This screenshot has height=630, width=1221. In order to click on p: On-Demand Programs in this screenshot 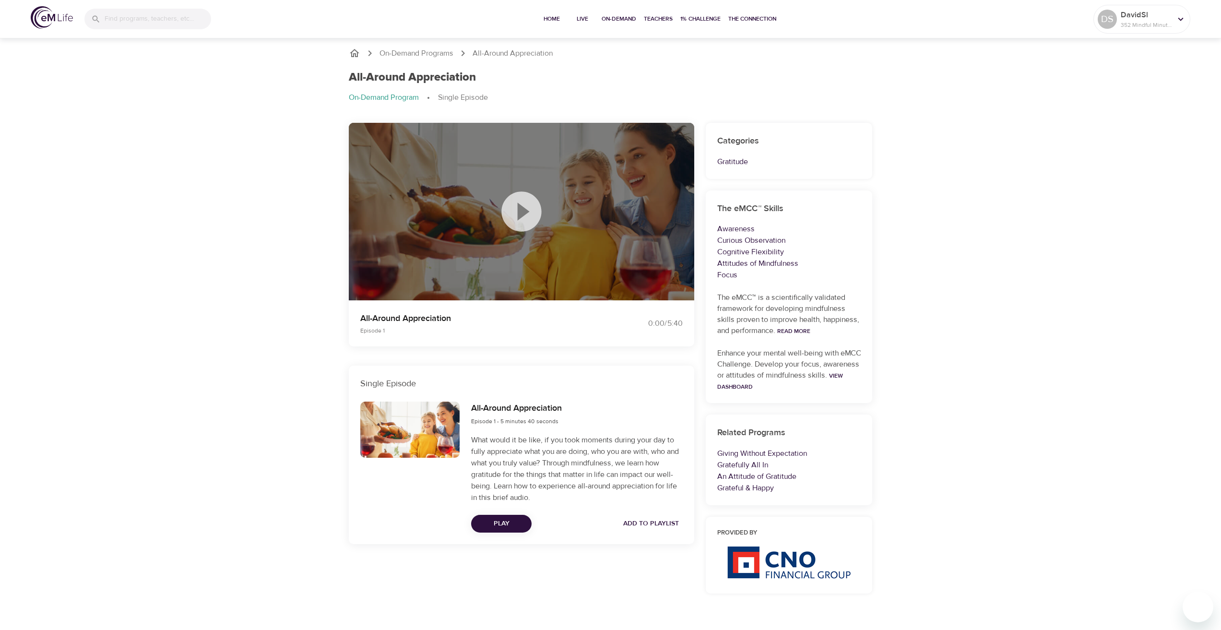, I will do `click(417, 53)`.